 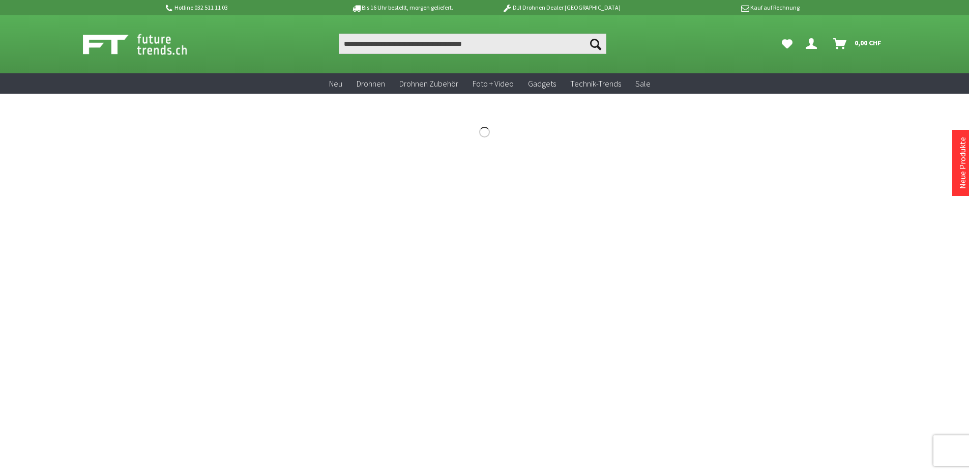 I want to click on a: Dein Konto, so click(x=814, y=44).